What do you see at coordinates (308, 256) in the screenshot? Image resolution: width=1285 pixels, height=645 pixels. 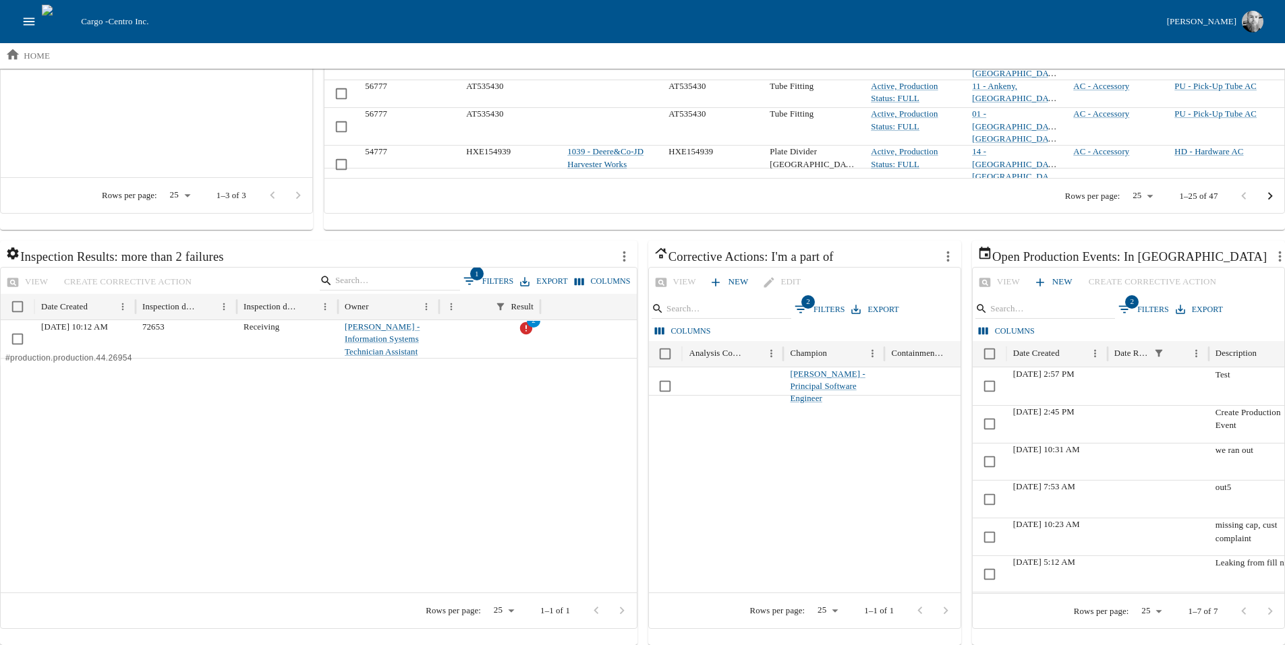 I see `h6: Inspection Results: more than 2 failures` at bounding box center [308, 256].